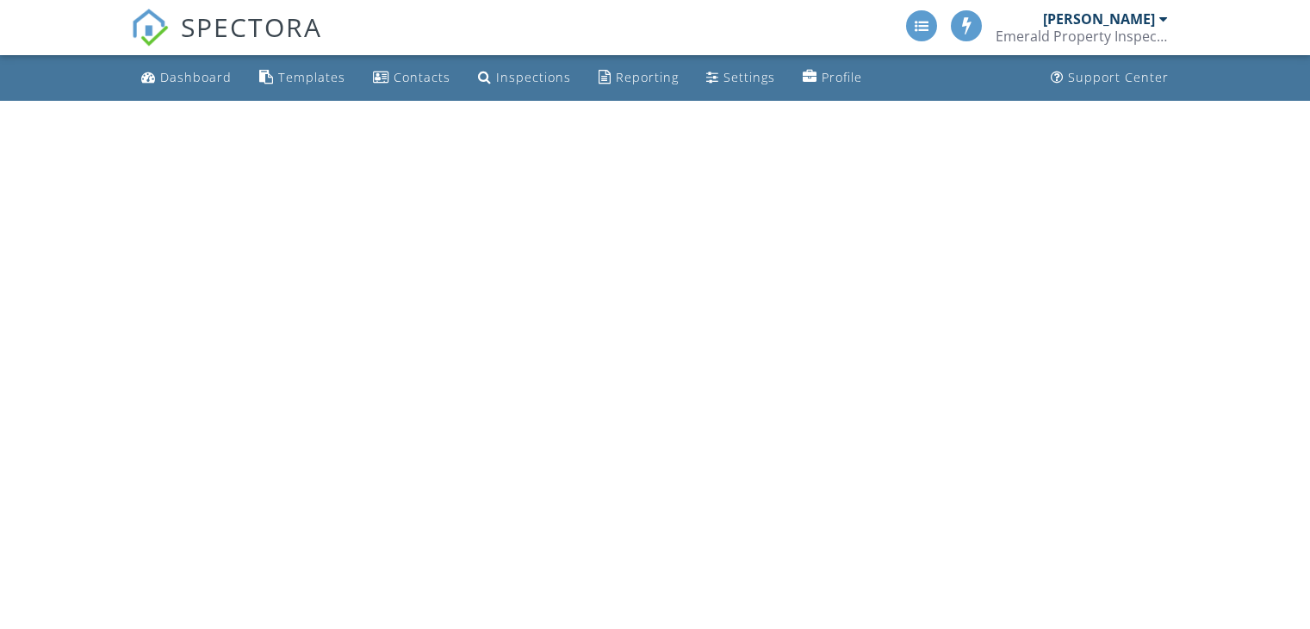  Describe the element at coordinates (1082, 36) in the screenshot. I see `div: Emerald Property Inspections` at that location.